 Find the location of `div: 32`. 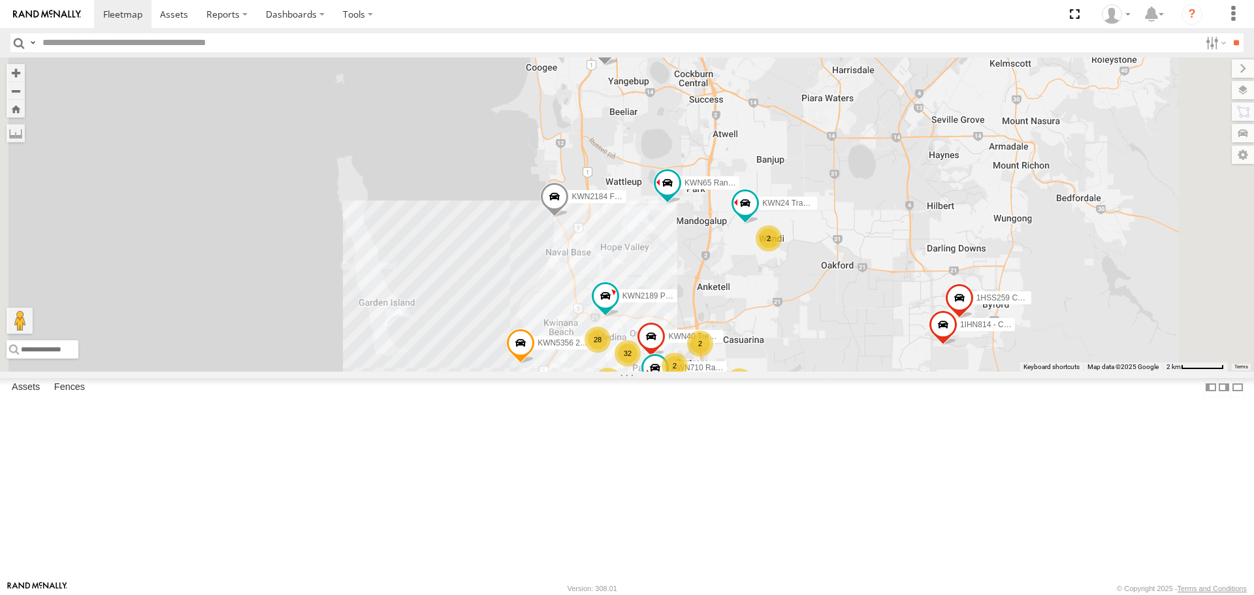

div: 32 is located at coordinates (628, 353).